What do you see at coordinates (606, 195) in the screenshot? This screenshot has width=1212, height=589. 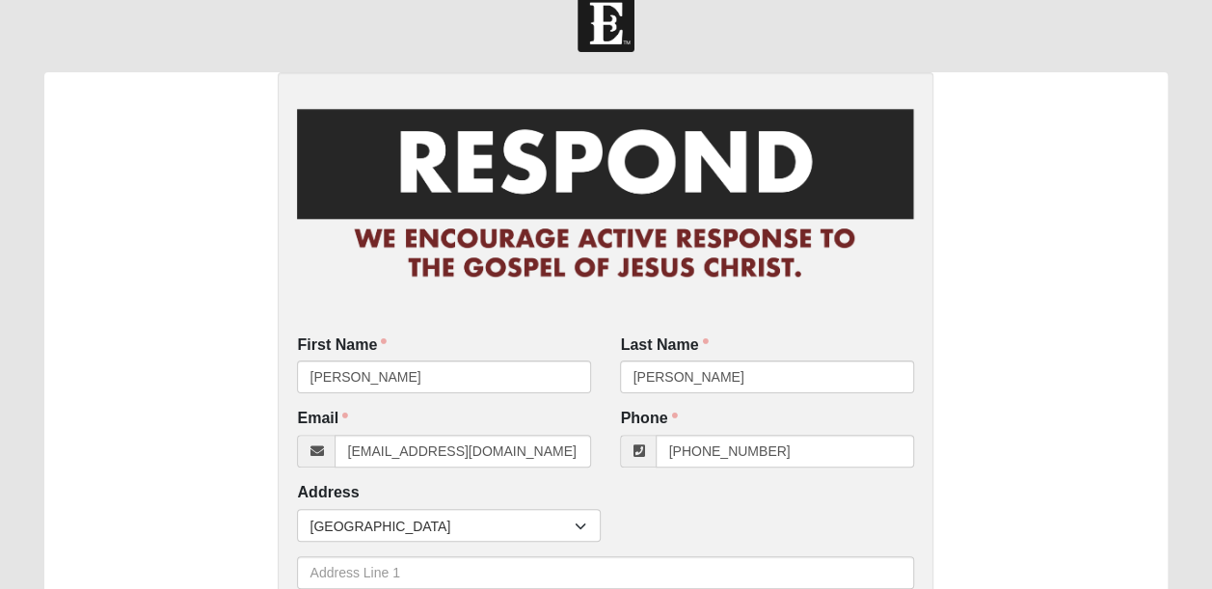 I see `img: RespondCardHeader.png` at bounding box center [606, 195].